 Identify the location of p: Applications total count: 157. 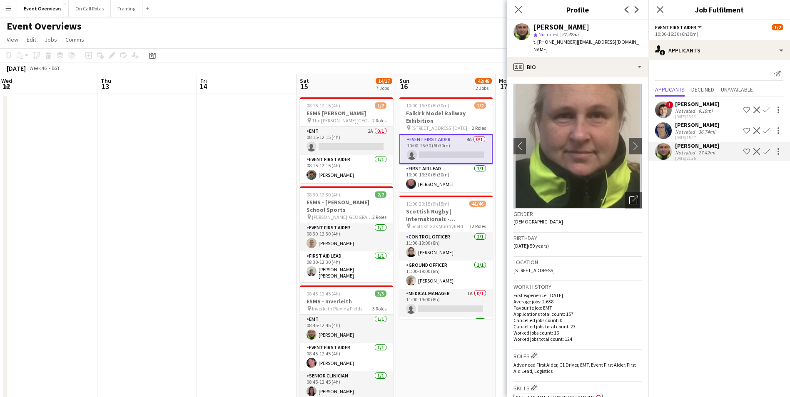
(578, 314).